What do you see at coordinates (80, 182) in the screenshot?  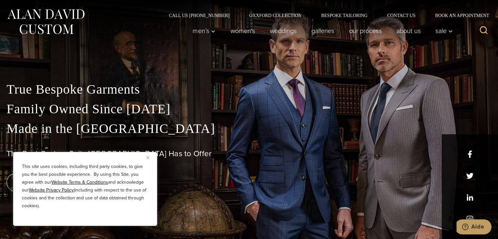 I see `u: Website Terms & Conditions` at bounding box center [80, 182].